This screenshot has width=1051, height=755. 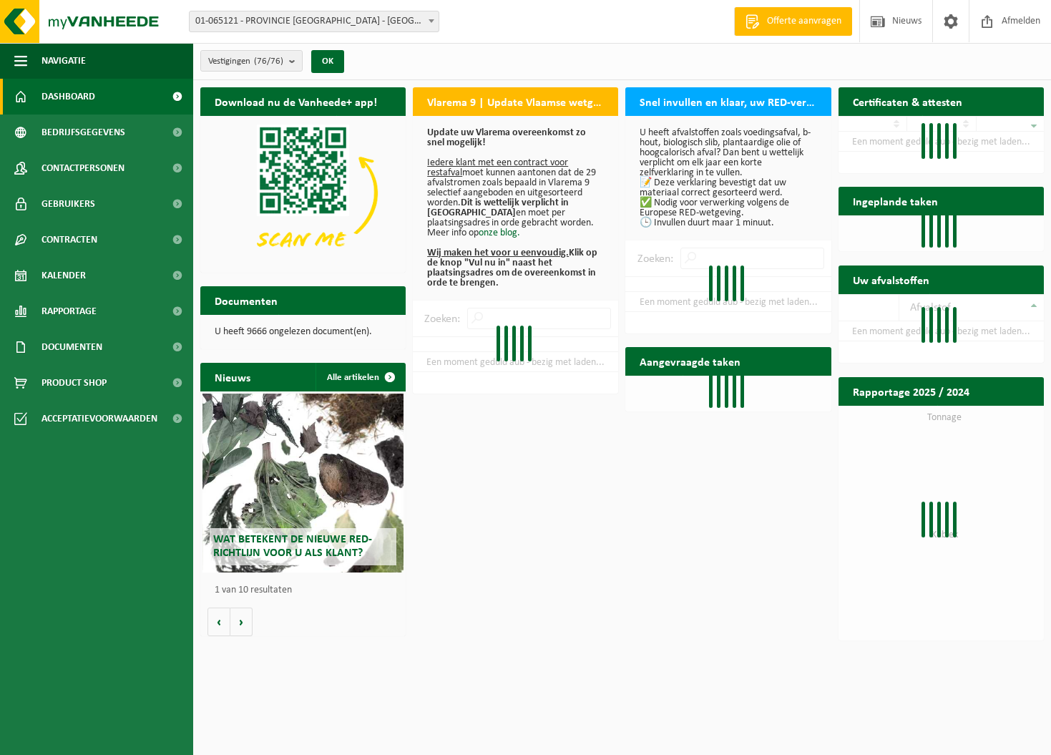 What do you see at coordinates (303, 483) in the screenshot?
I see `a: Wat betekent de nieuwe RED-richtlijn voor u als klant?` at bounding box center [303, 483].